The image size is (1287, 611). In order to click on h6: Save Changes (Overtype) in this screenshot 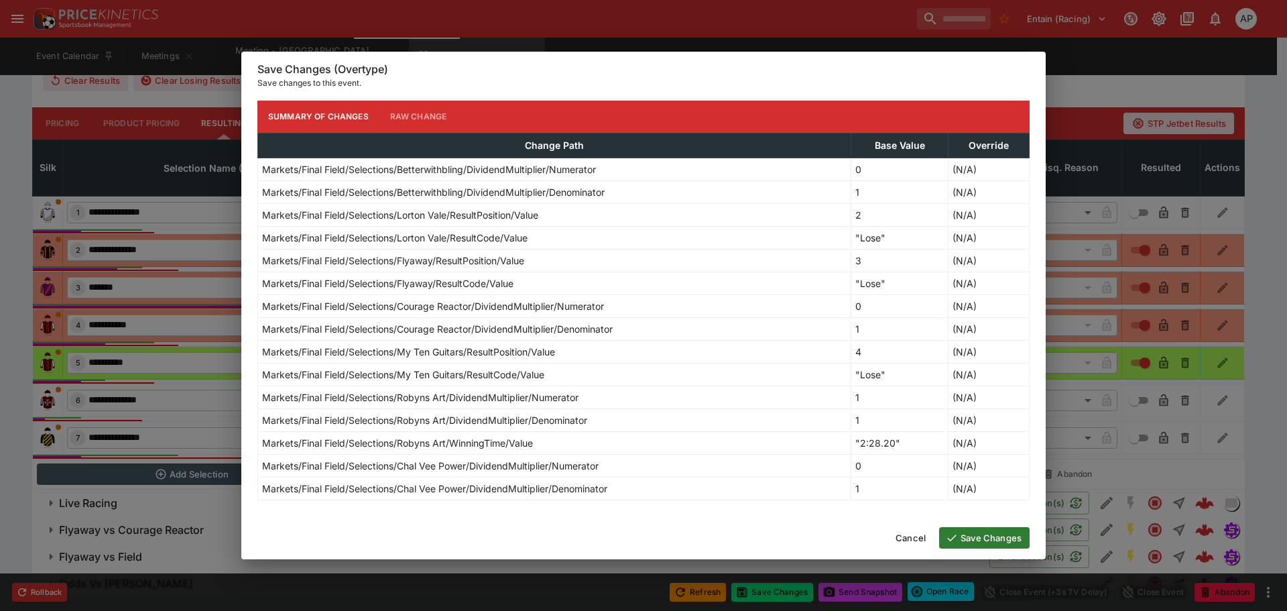, I will do `click(644, 69)`.